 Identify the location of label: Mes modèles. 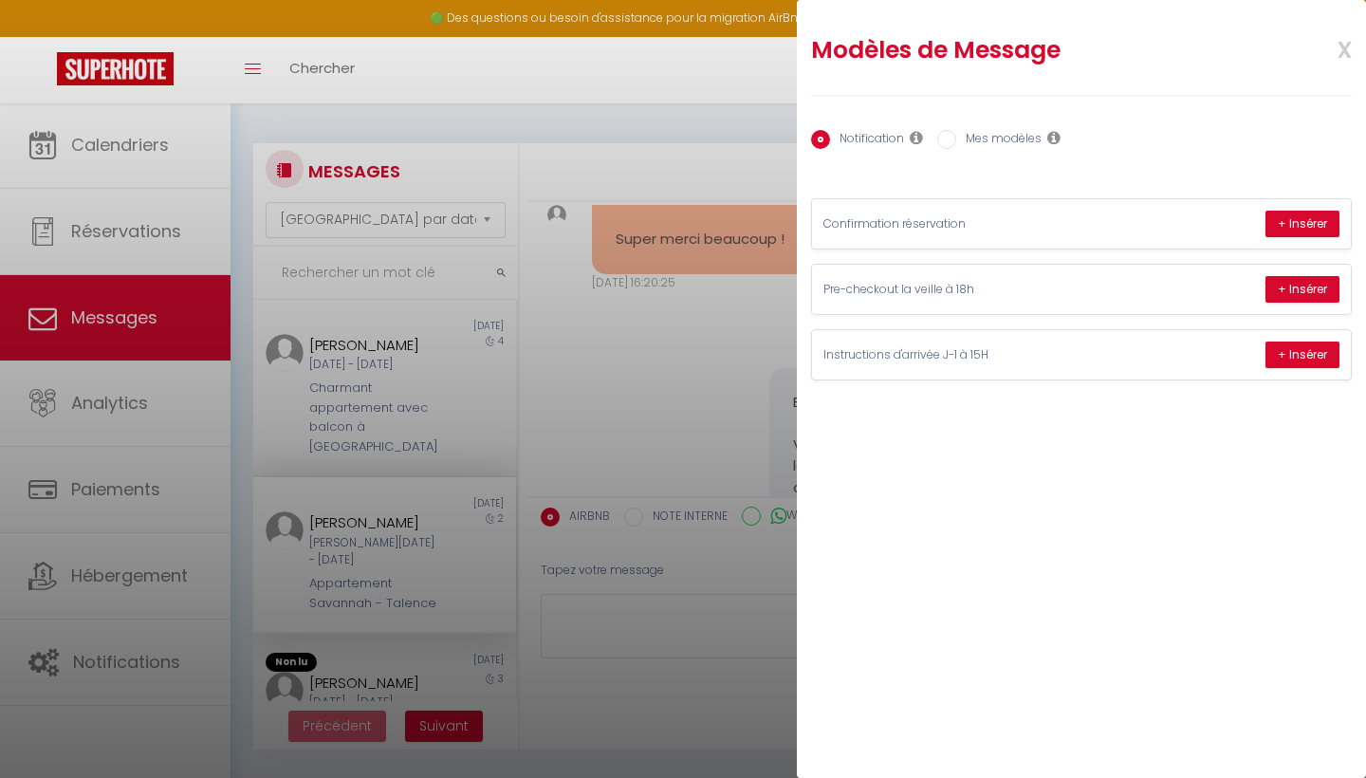
(999, 140).